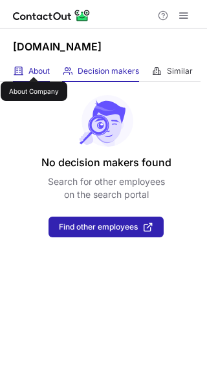  What do you see at coordinates (106, 188) in the screenshot?
I see `p: Search for other employees on the search portal` at bounding box center [106, 188].